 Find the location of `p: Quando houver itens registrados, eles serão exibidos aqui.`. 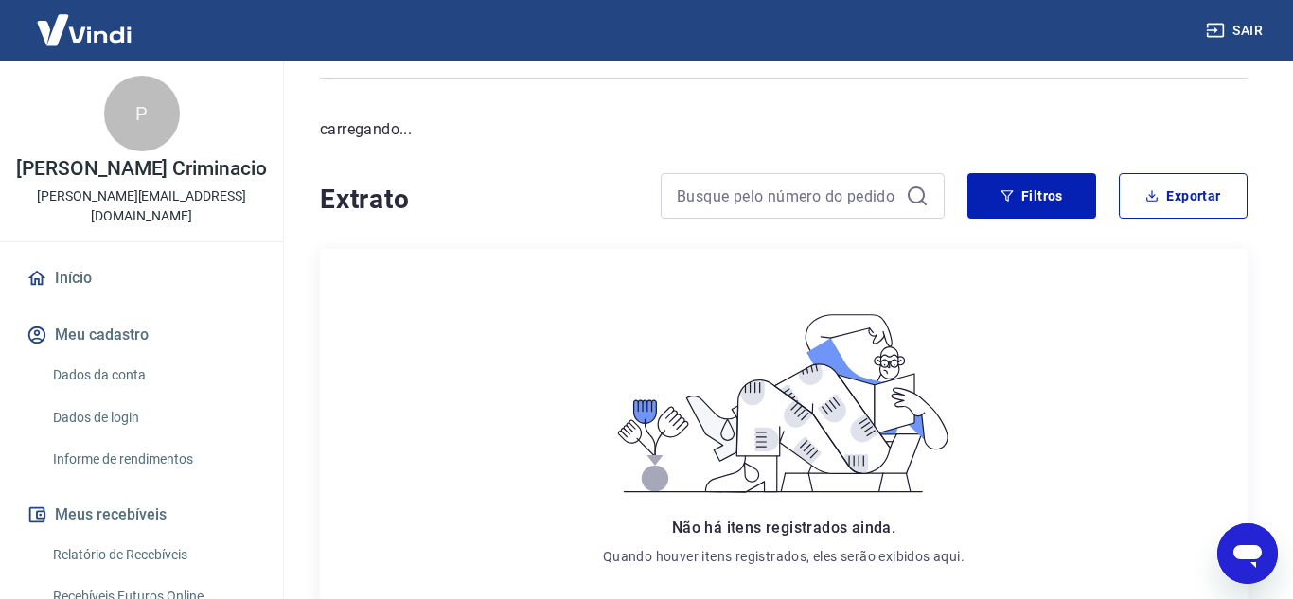

p: Quando houver itens registrados, eles serão exibidos aqui. is located at coordinates (784, 557).